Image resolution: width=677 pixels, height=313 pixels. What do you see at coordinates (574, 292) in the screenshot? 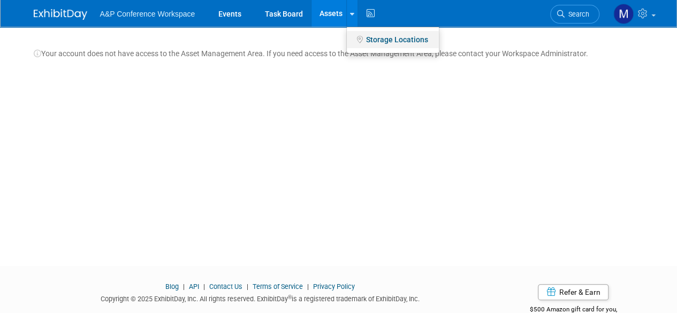
I see `a: Refer & Earn` at bounding box center [574, 292].